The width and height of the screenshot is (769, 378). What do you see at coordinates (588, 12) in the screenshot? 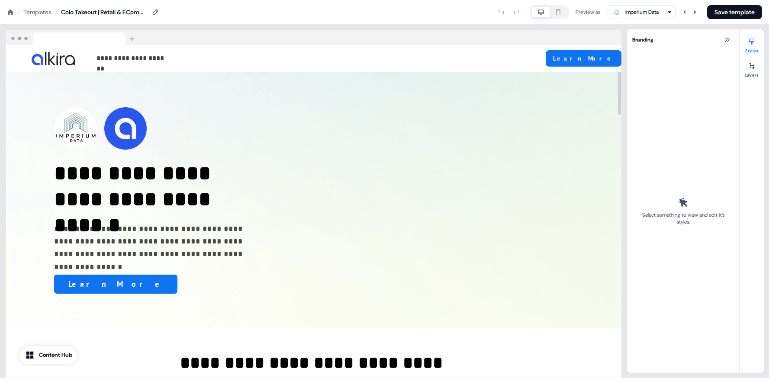
I see `div: Preview as` at bounding box center [588, 12].